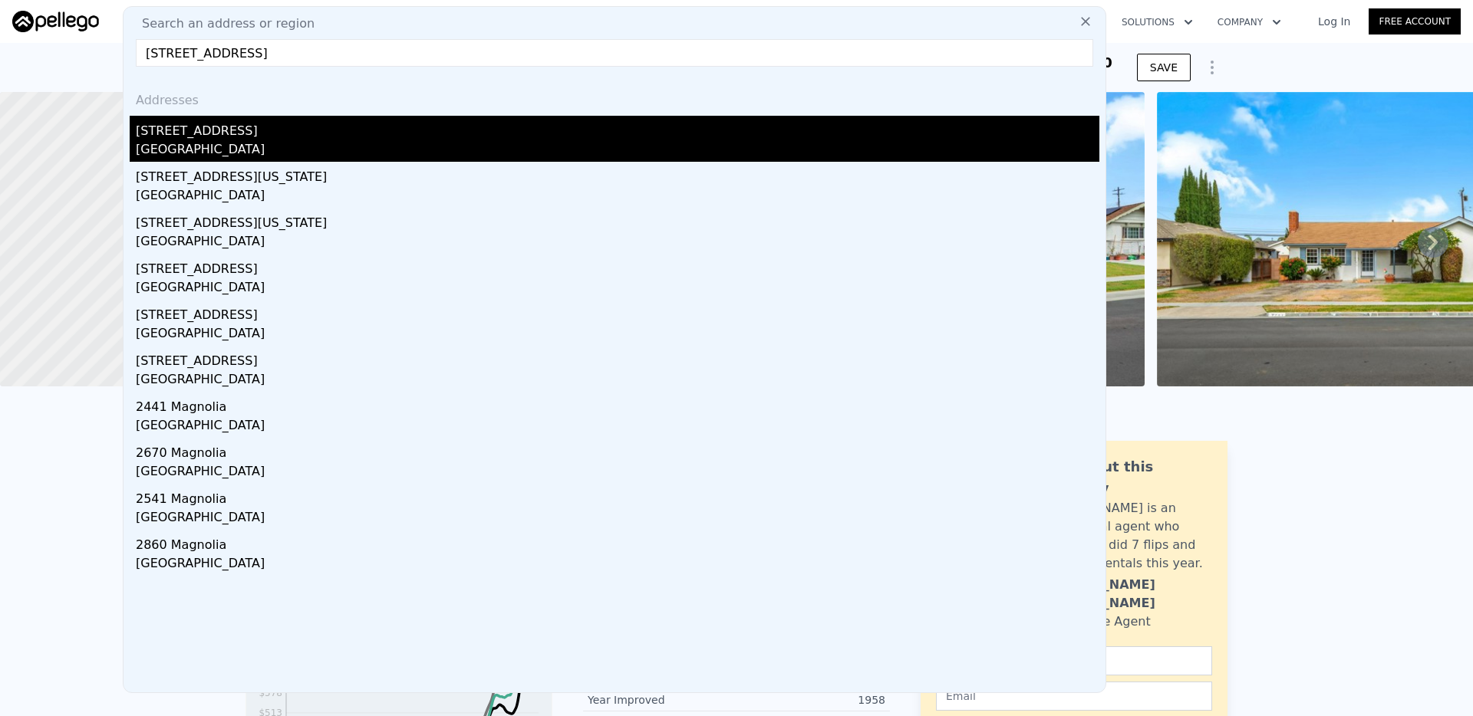  Describe the element at coordinates (614, 53) in the screenshot. I see `input: Enter an address, city, region, neighborhood or zip code` at that location.